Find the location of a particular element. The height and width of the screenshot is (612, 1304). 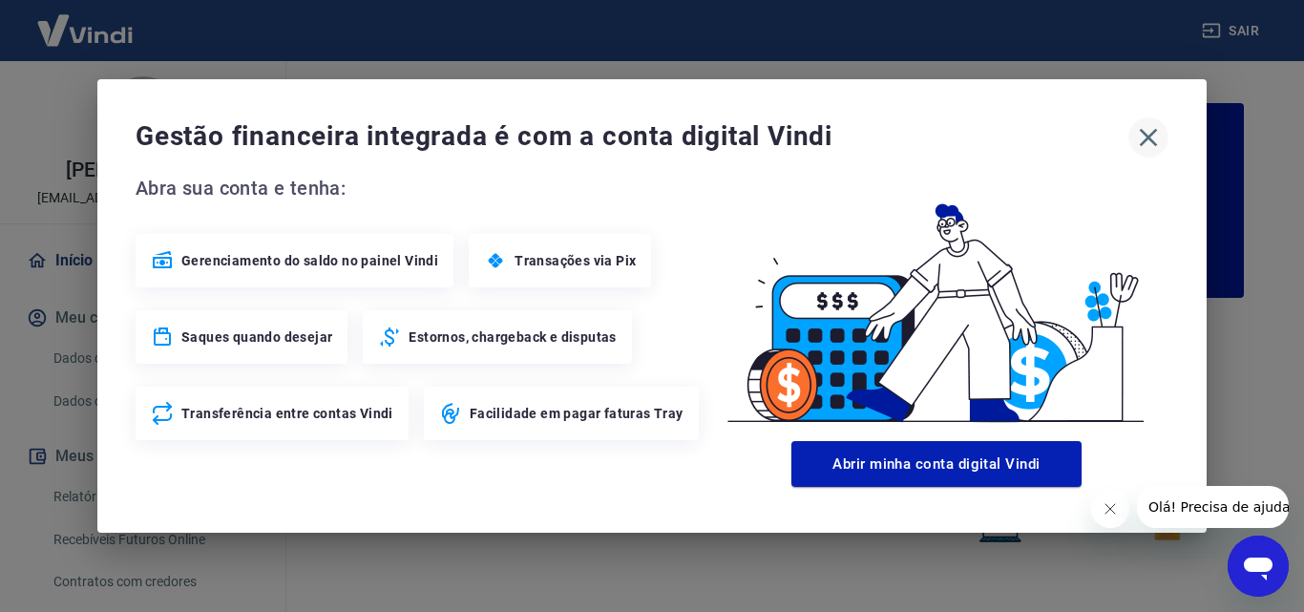

img: Good Billing is located at coordinates (937, 303).